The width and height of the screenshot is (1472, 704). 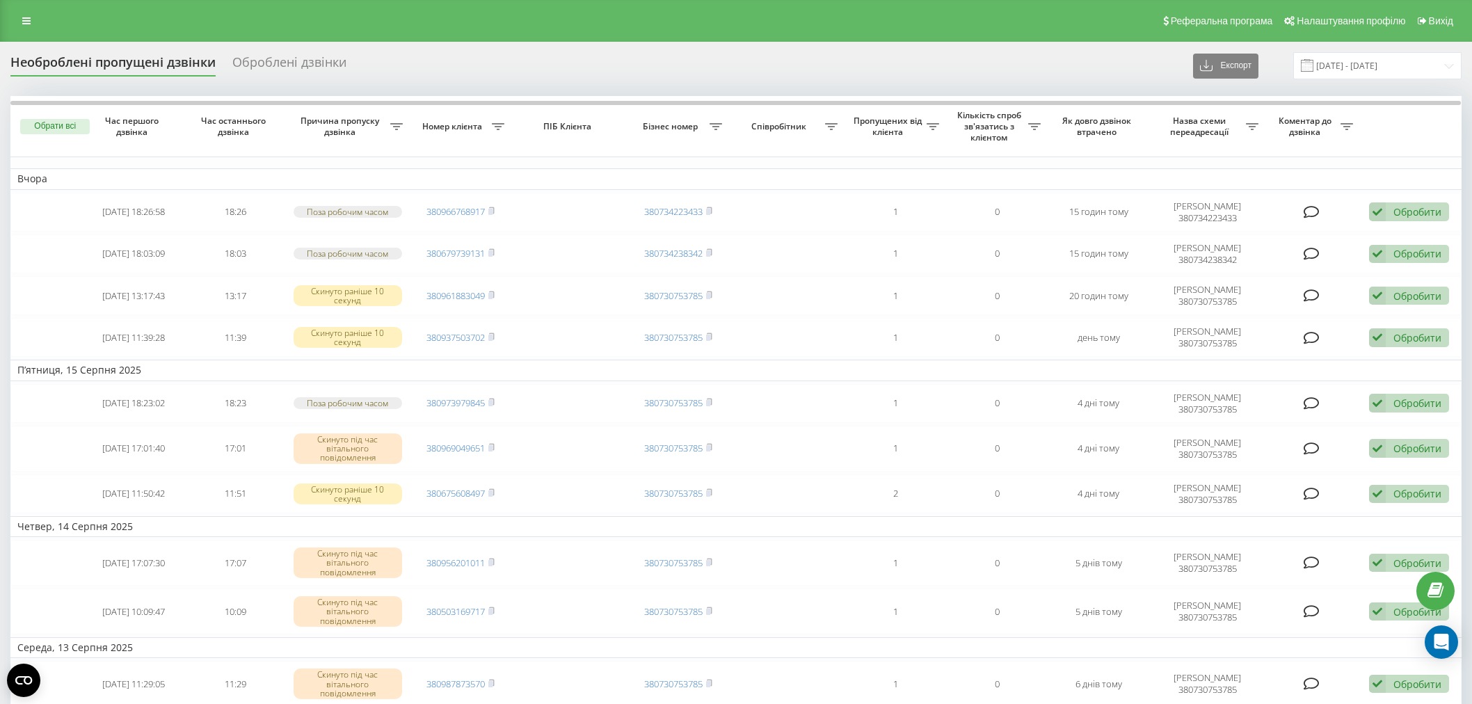 What do you see at coordinates (134, 126) in the screenshot?
I see `span: Час першого дзвінка` at bounding box center [134, 126].